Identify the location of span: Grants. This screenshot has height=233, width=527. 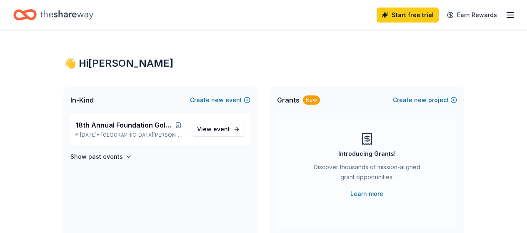
(288, 100).